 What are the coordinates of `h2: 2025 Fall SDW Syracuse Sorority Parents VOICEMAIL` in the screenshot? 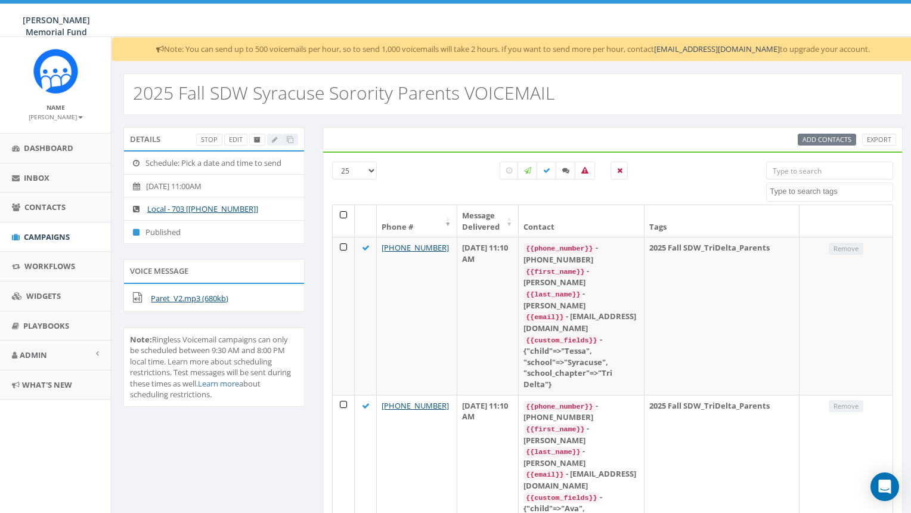 It's located at (343, 92).